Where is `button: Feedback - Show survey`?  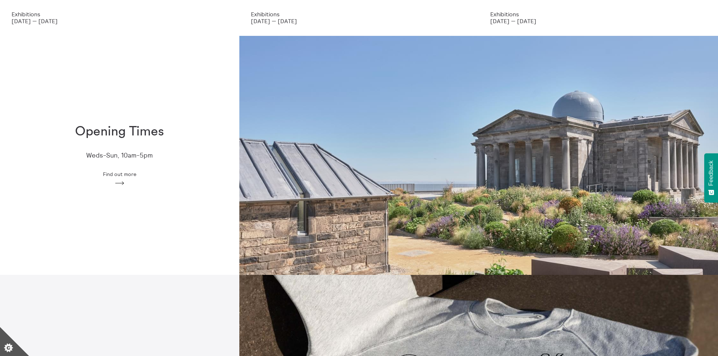
button: Feedback - Show survey is located at coordinates (711, 178).